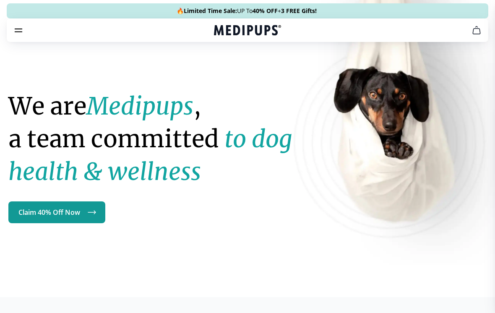  Describe the element at coordinates (476, 30) in the screenshot. I see `button: cart` at that location.